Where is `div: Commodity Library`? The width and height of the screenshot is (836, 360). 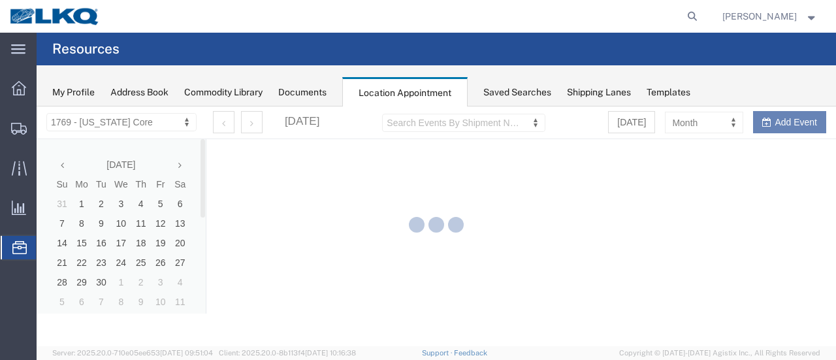 div: Commodity Library is located at coordinates (223, 92).